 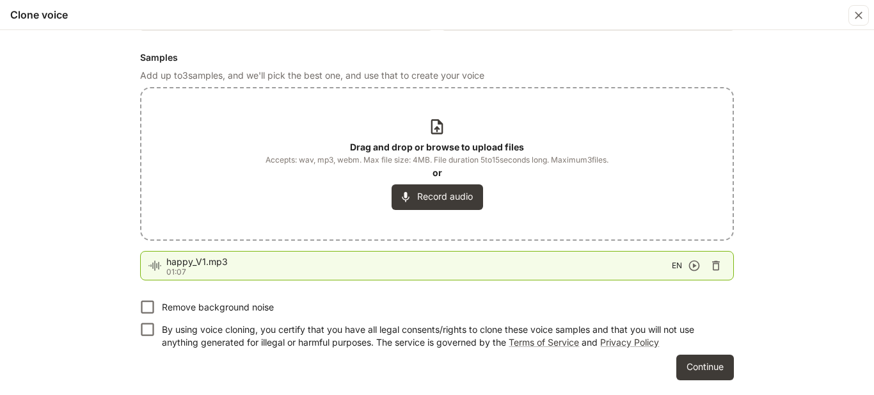 What do you see at coordinates (419, 262) in the screenshot?
I see `span: happy_V1.mp3` at bounding box center [419, 262].